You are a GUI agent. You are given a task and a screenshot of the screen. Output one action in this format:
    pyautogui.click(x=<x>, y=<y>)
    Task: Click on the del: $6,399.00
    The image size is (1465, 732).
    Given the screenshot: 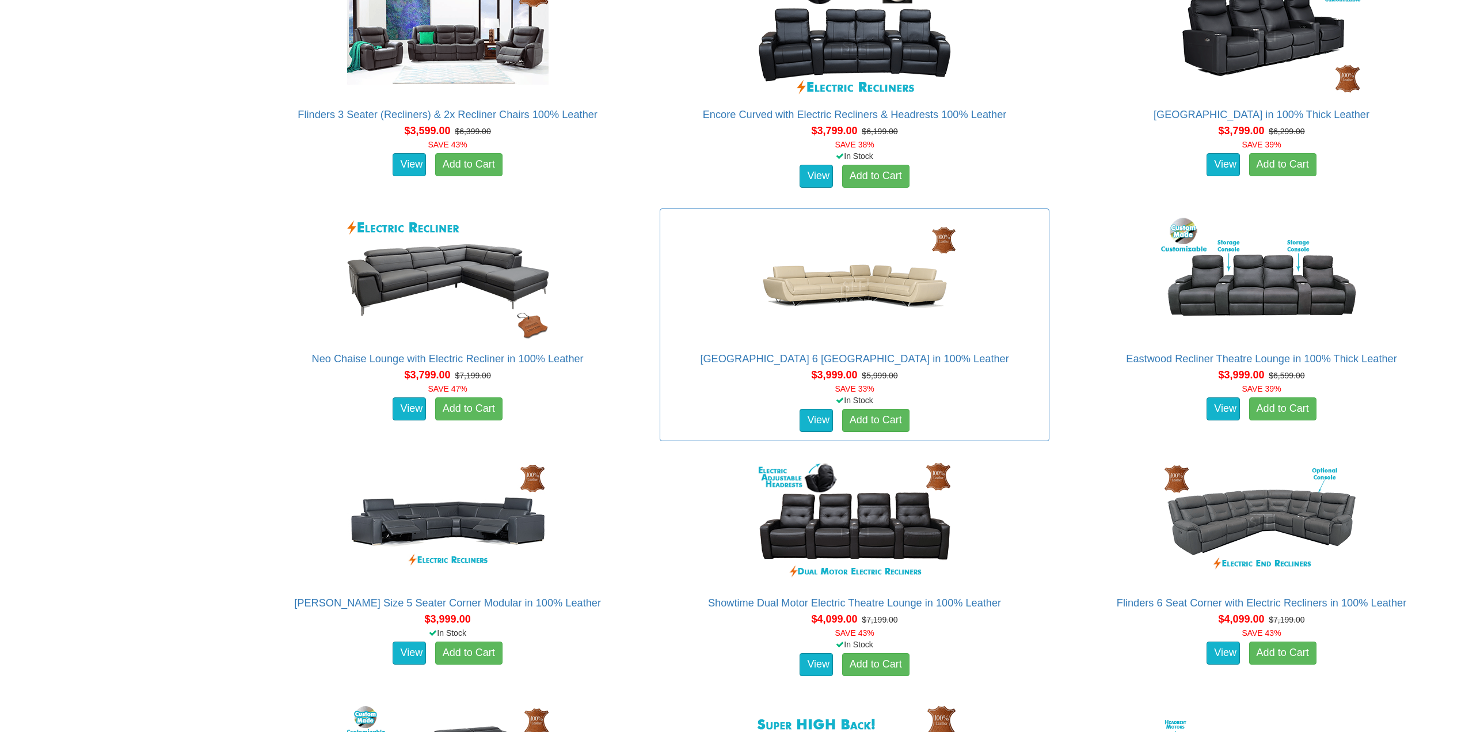 What is the action you would take?
    pyautogui.click(x=473, y=131)
    